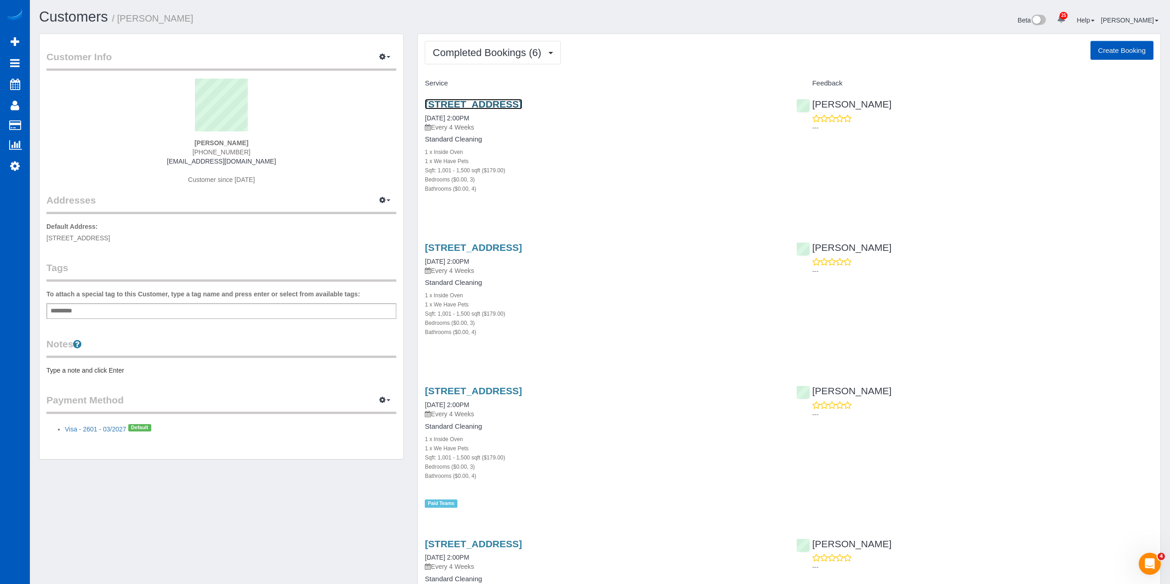 The width and height of the screenshot is (1170, 584). Describe the element at coordinates (1161, 557) in the screenshot. I see `span: 4` at that location.